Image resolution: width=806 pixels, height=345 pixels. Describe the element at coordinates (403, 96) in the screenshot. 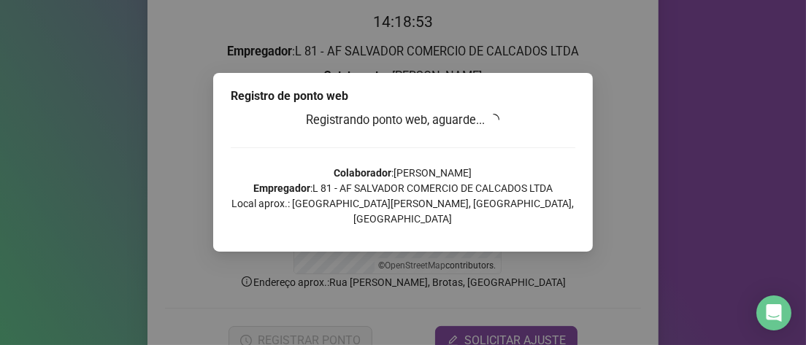

I see `div: Registro de ponto web` at that location.